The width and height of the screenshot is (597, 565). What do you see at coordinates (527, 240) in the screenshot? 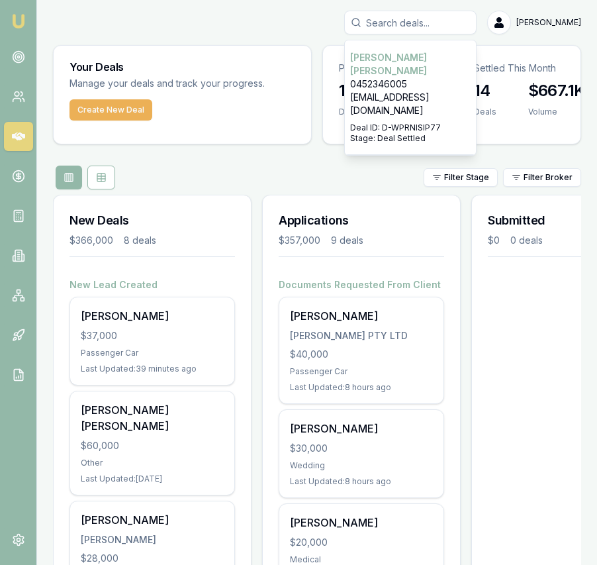
I see `div: 0 deals` at bounding box center [527, 240].